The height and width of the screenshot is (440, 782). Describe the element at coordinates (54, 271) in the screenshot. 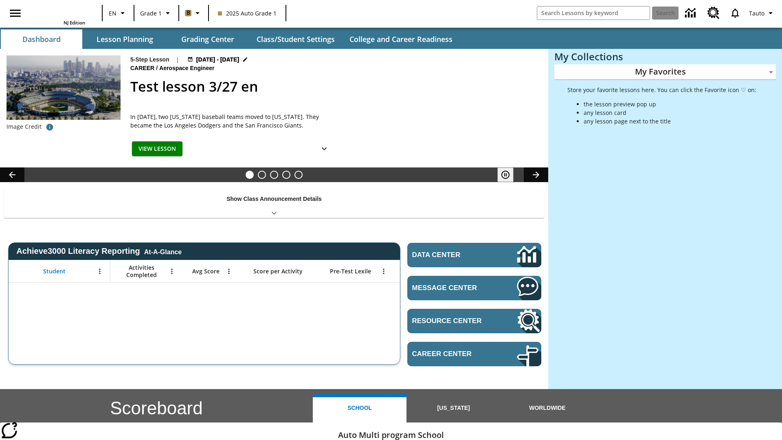

I see `span: Student` at that location.